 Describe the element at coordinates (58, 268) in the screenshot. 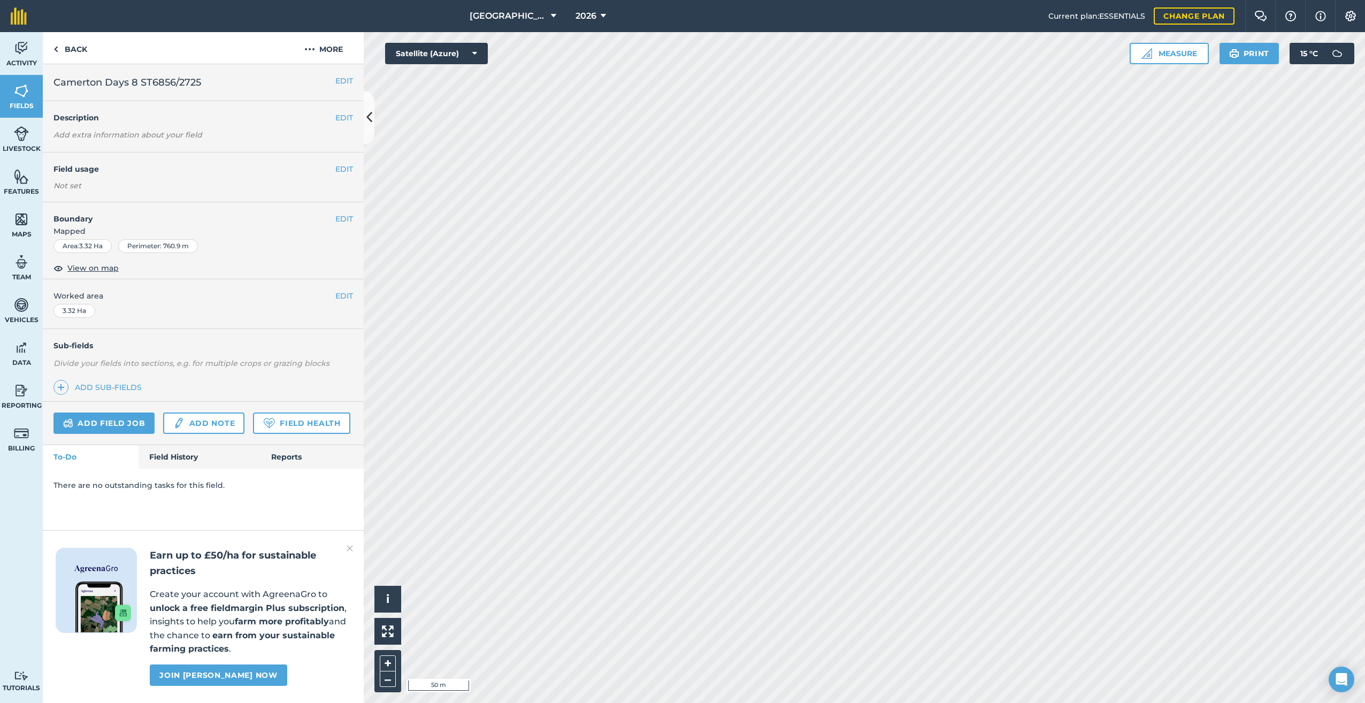

I see `img: svg+xml;base64,PHN2ZyB4bWxucz0iaHR0cDovL3d3dy53My5vcmcvMjAwMC9zdmciIHdpZHRoPSIxOCIgaGVpZ2h0PSIyNC...` at that location.